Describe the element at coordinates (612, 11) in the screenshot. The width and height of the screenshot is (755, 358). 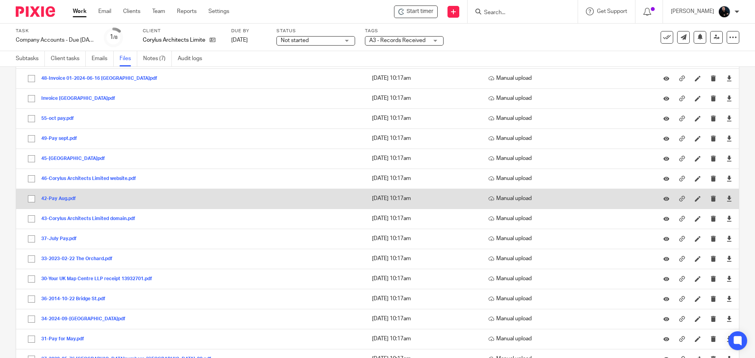
I see `span: Get Support` at that location.